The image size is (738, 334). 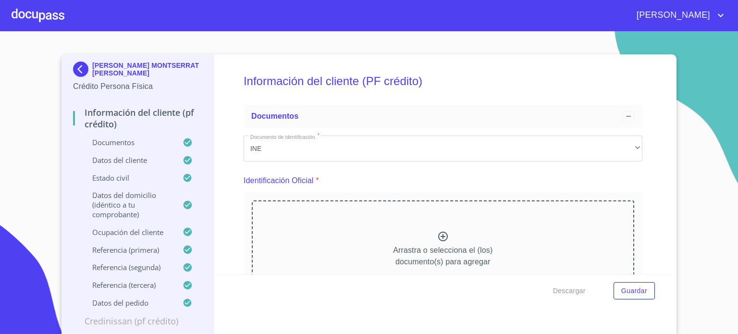 I want to click on p: Ocupación del Cliente, so click(x=128, y=232).